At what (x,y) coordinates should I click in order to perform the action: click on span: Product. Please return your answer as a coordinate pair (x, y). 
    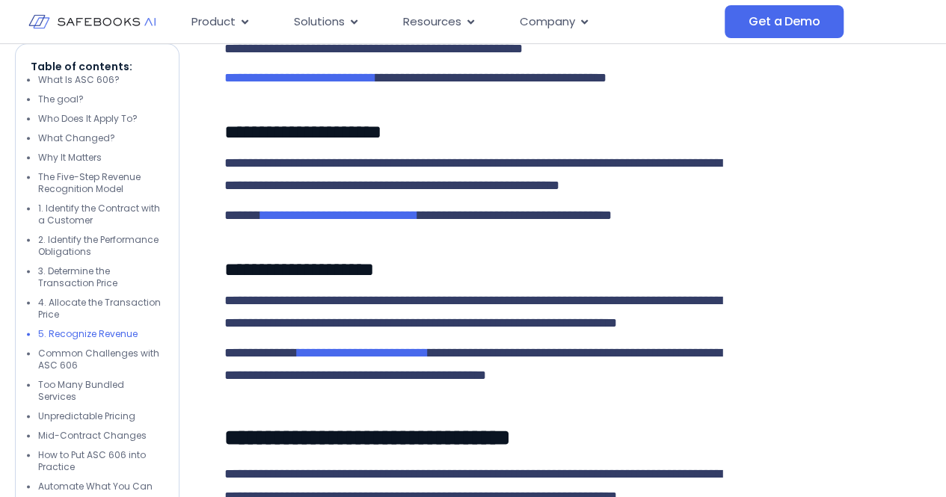
    Looking at the image, I should click on (213, 22).